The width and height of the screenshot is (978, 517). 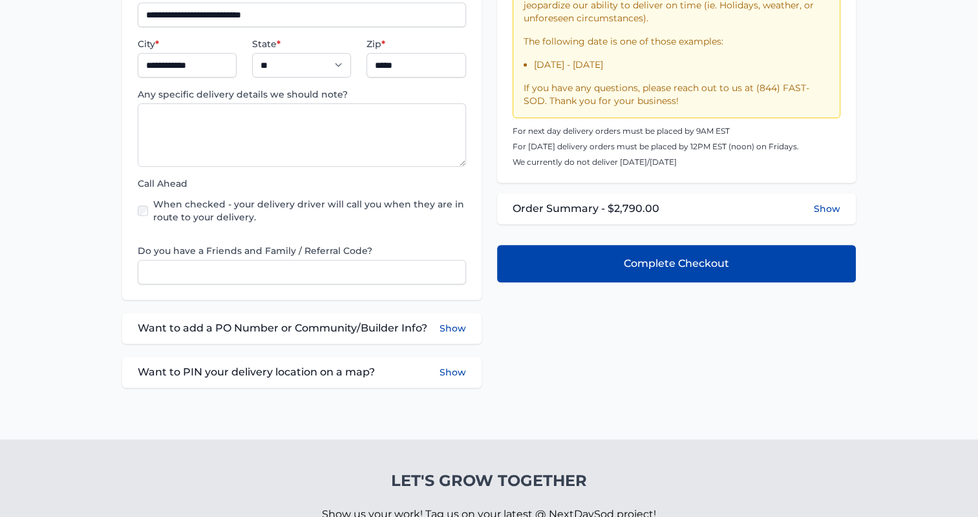 I want to click on label: When checked - your delivery driver will call you when they are in route to your delivery., so click(x=309, y=211).